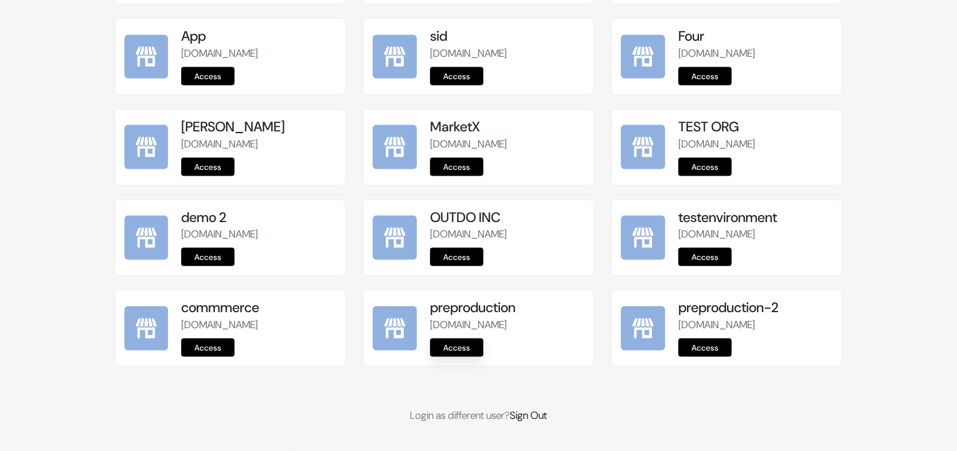  What do you see at coordinates (507, 127) in the screenshot?
I see `h5: MarketX` at bounding box center [507, 127].